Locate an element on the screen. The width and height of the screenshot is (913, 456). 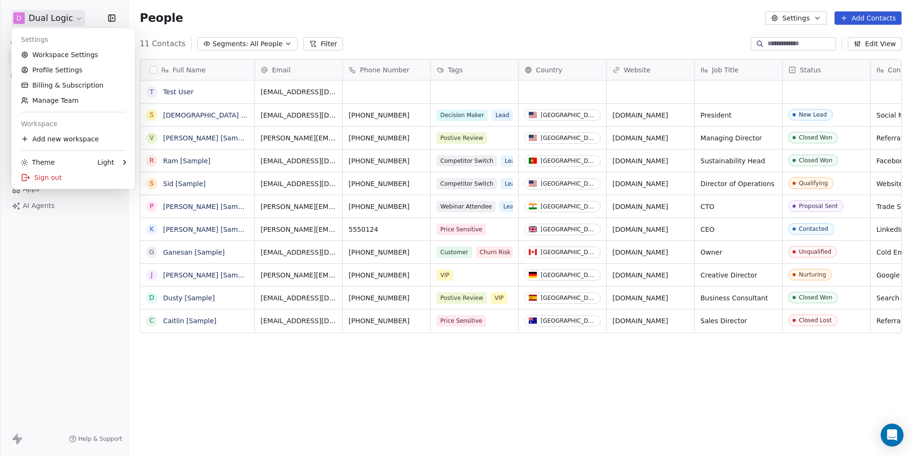
div: Workspace is located at coordinates (73, 124).